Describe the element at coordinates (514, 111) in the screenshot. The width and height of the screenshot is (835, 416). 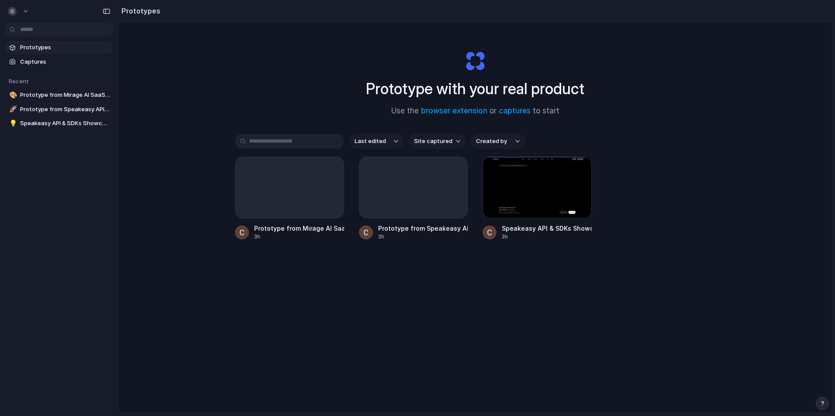
I see `a: captures` at that location.